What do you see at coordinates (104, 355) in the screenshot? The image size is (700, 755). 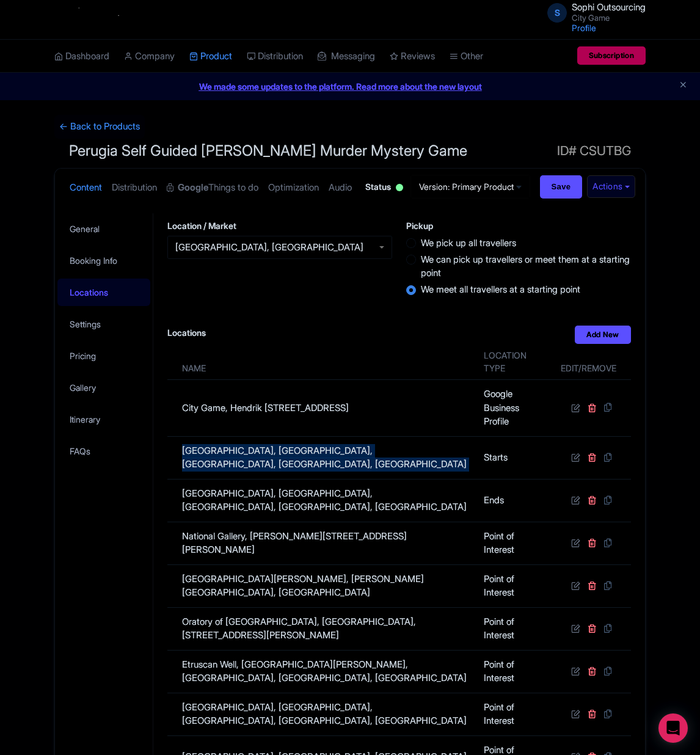 I see `a: Pricing` at bounding box center [104, 355].